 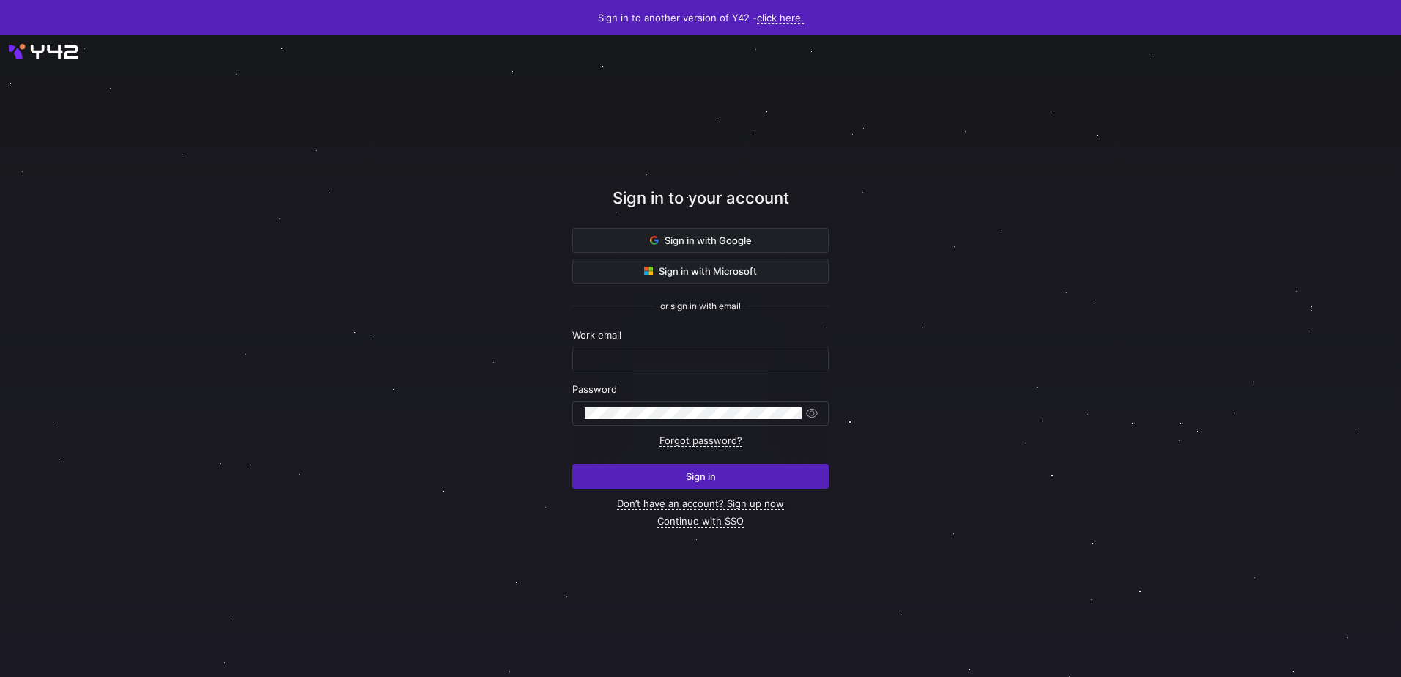 I want to click on a: click here., so click(x=780, y=18).